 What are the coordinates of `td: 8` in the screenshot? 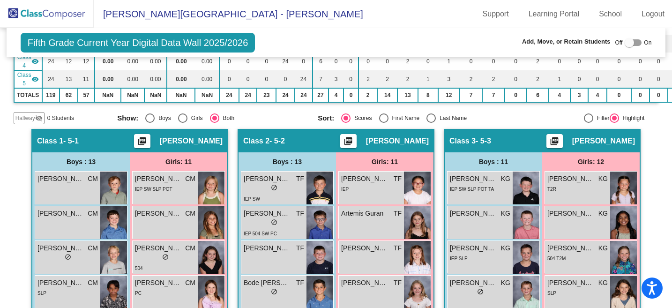 It's located at (428, 95).